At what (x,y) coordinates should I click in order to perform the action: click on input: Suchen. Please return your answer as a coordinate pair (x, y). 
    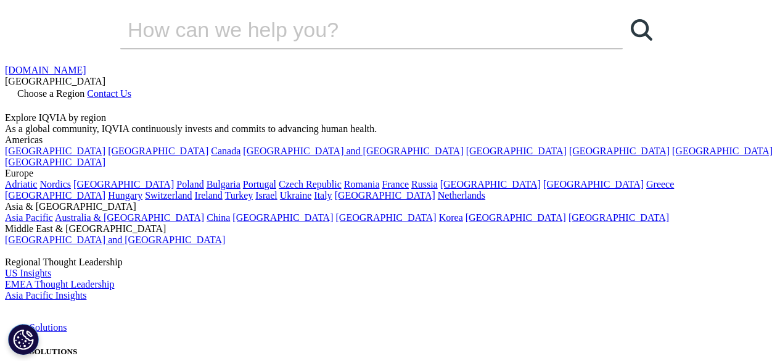
    Looking at the image, I should click on (354, 30).